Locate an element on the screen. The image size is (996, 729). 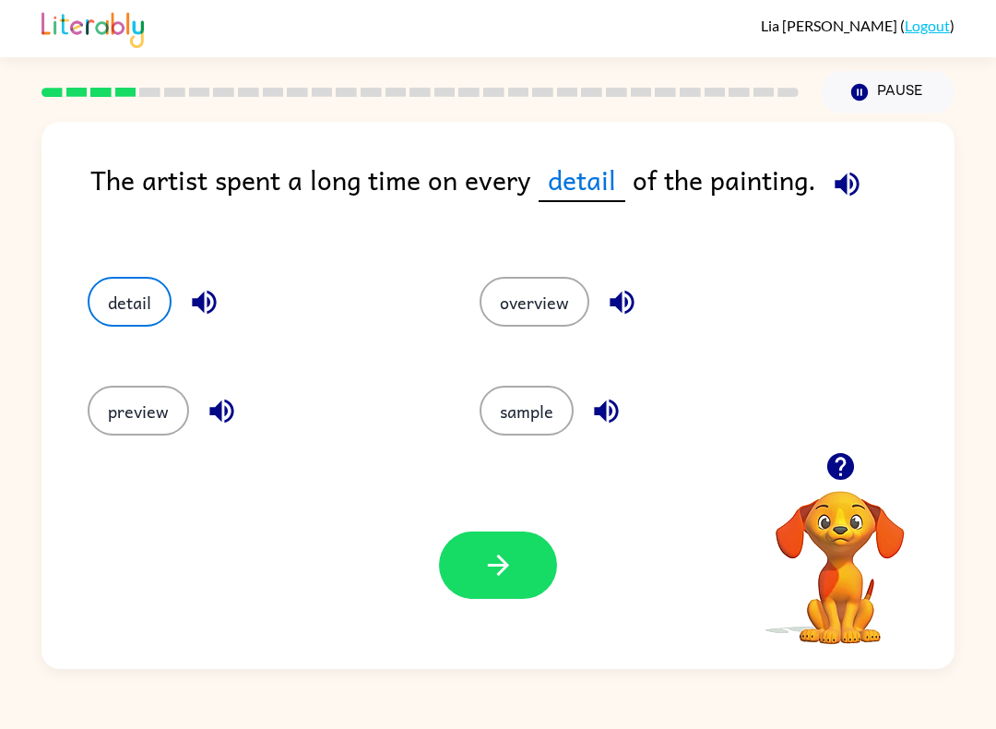
button: Pause is located at coordinates (888, 92).